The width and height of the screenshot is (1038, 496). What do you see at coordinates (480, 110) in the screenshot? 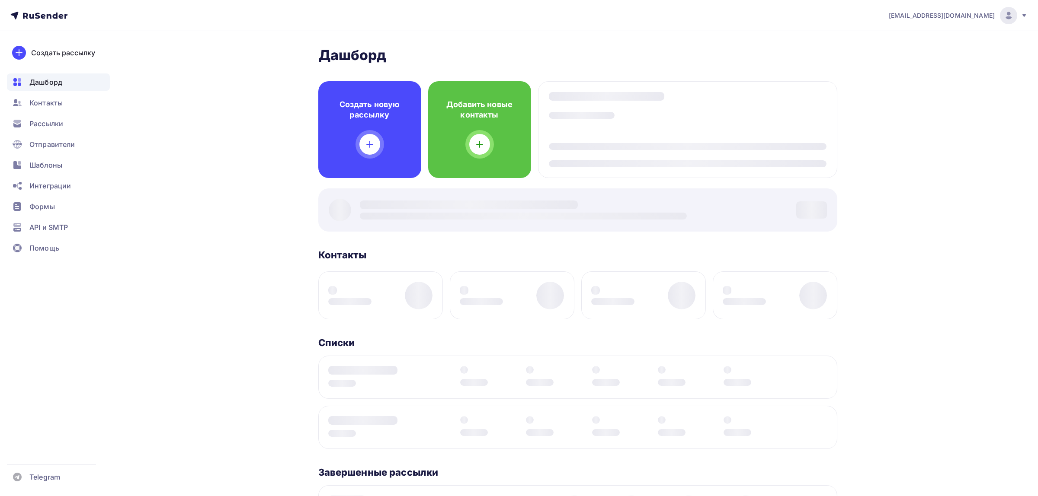
I see `h4: Добавить новые контакты` at bounding box center [480, 110].